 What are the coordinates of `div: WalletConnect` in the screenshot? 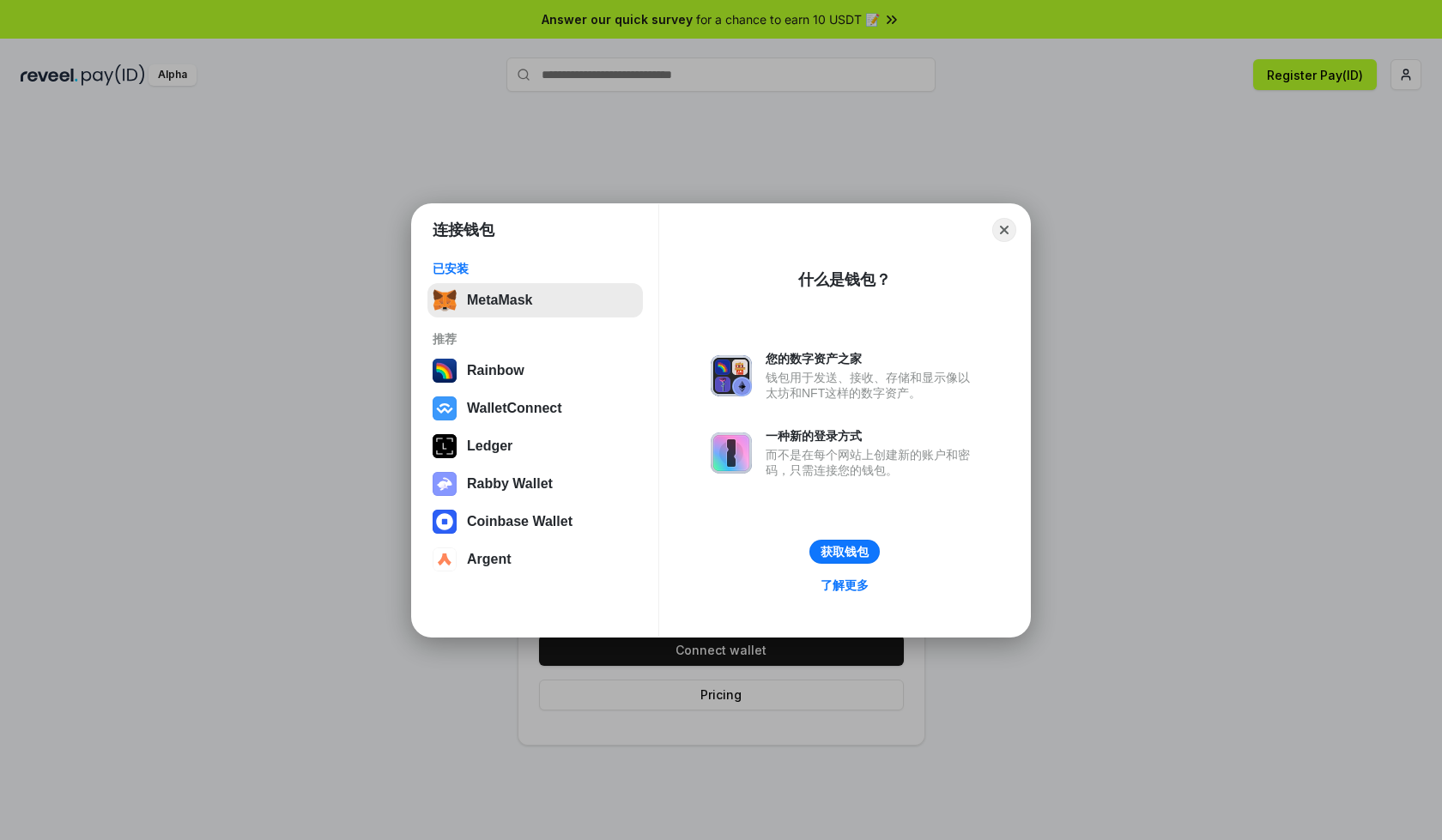 It's located at (514, 408).